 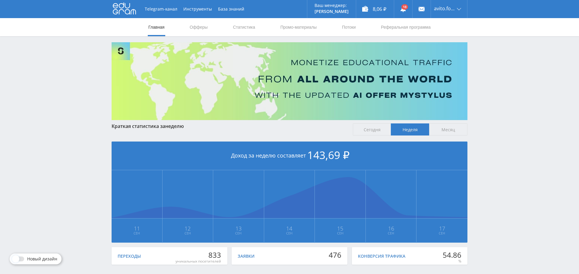 I want to click on a: Офферы, so click(x=199, y=27).